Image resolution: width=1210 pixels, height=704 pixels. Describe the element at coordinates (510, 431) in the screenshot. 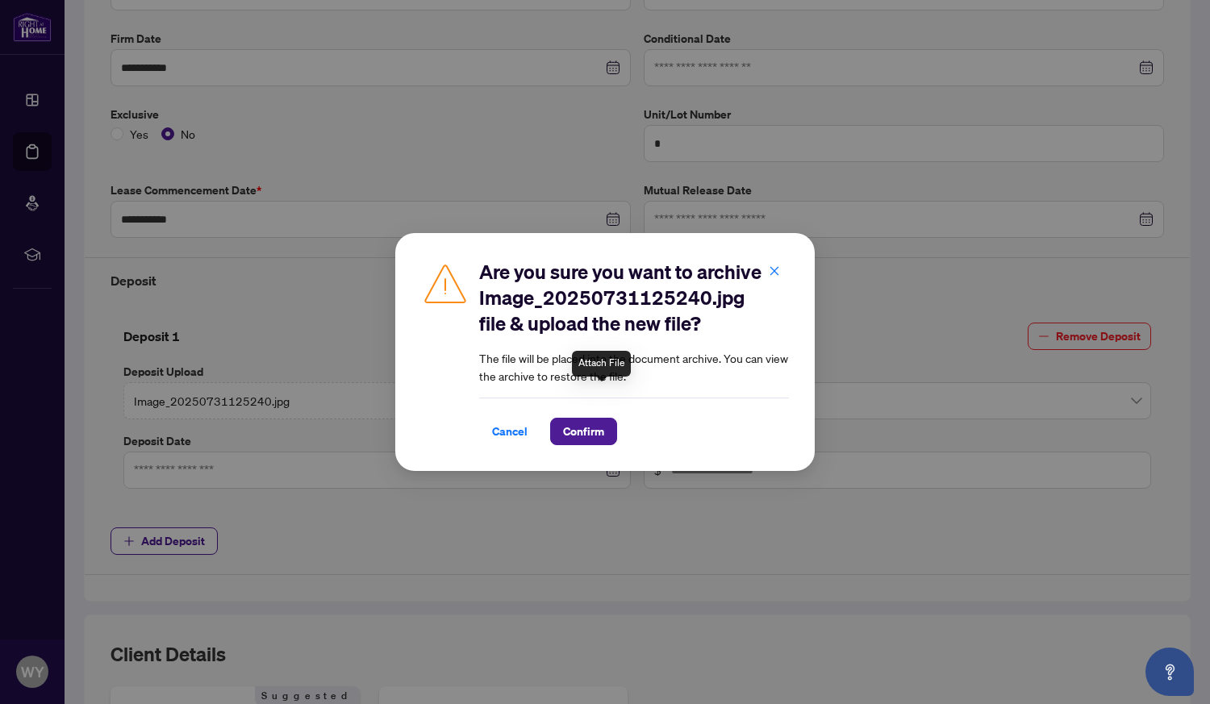

I see `span: Cancel` at that location.